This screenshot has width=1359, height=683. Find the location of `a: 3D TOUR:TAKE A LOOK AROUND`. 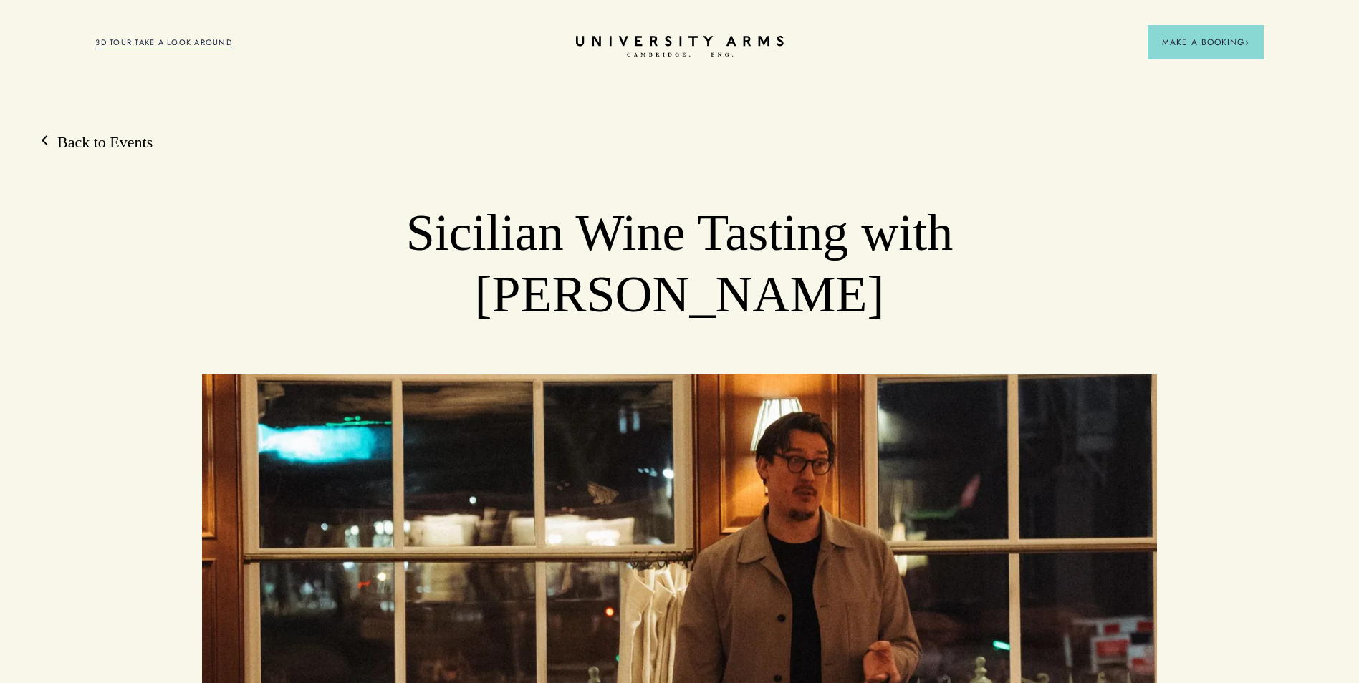

a: 3D TOUR:TAKE A LOOK AROUND is located at coordinates (163, 43).